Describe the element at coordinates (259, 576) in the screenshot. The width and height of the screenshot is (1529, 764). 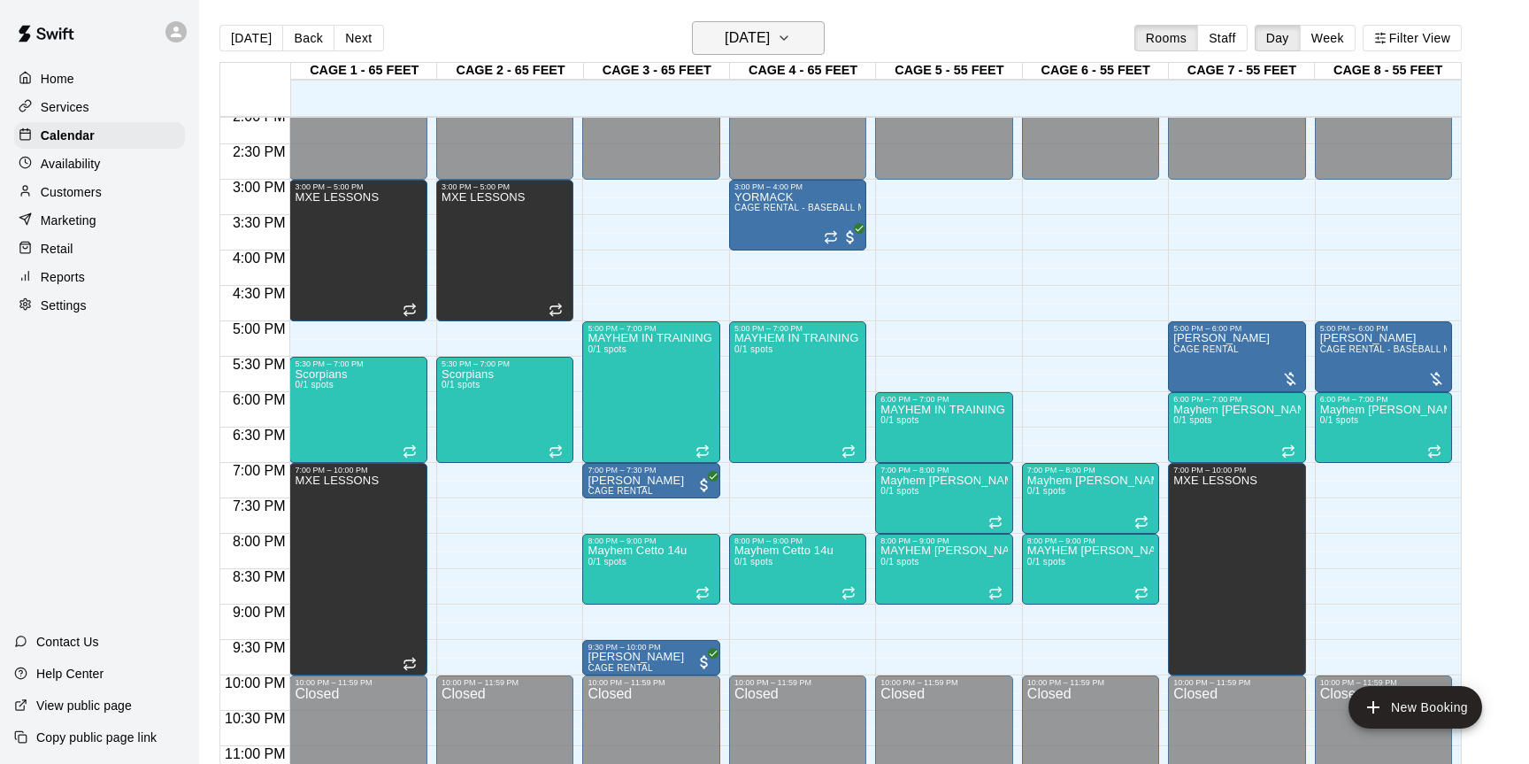
I see `span: 8:30 PM` at that location.